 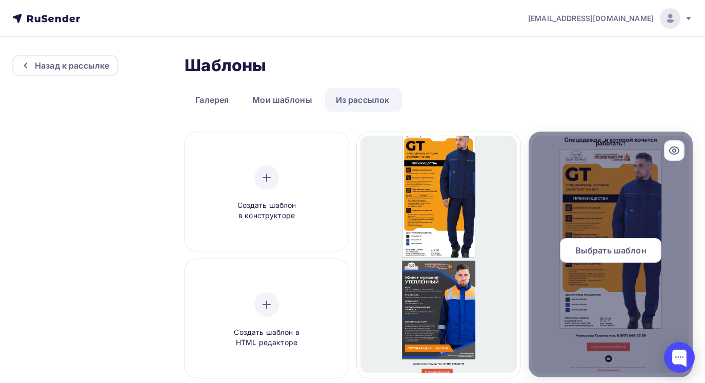 What do you see at coordinates (282, 100) in the screenshot?
I see `a: Мои шаблоны` at bounding box center [282, 100].